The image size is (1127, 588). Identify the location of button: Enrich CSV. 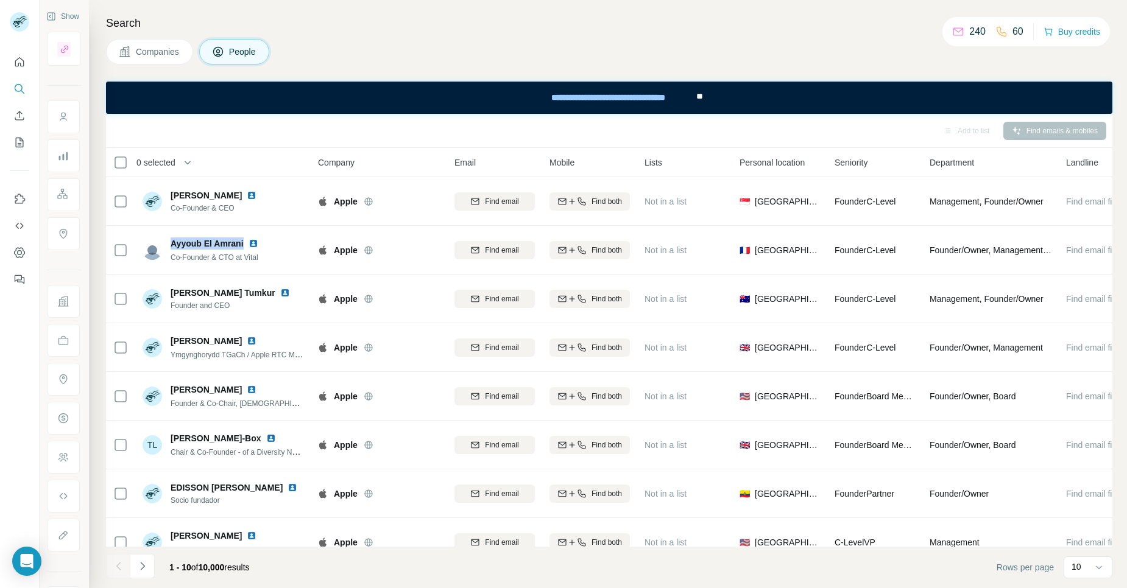
(19, 116).